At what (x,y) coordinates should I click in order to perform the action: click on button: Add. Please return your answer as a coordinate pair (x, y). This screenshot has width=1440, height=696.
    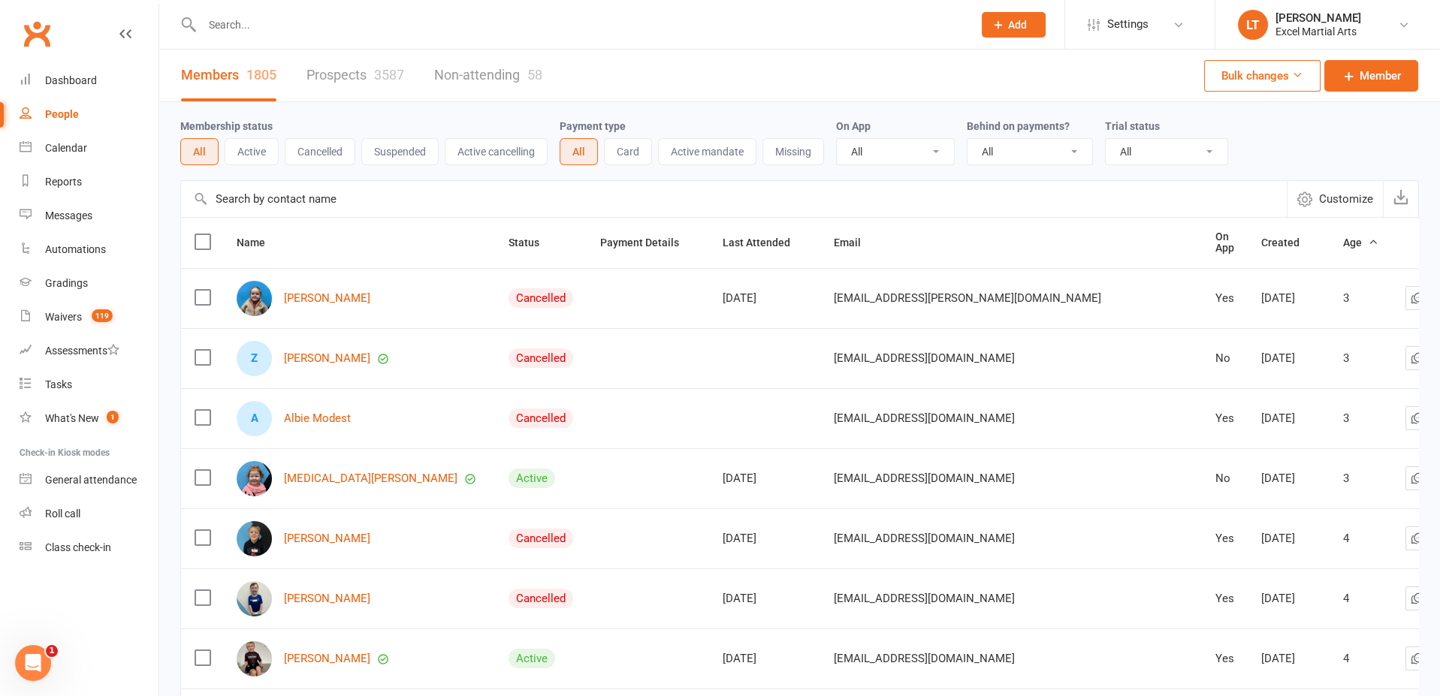
    Looking at the image, I should click on (1013, 25).